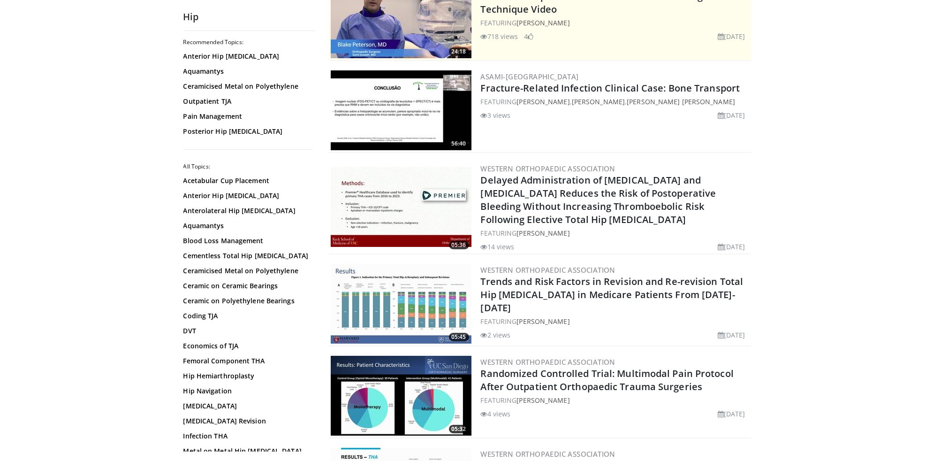  What do you see at coordinates (459, 144) in the screenshot?
I see `span: 56:40` at bounding box center [459, 144].